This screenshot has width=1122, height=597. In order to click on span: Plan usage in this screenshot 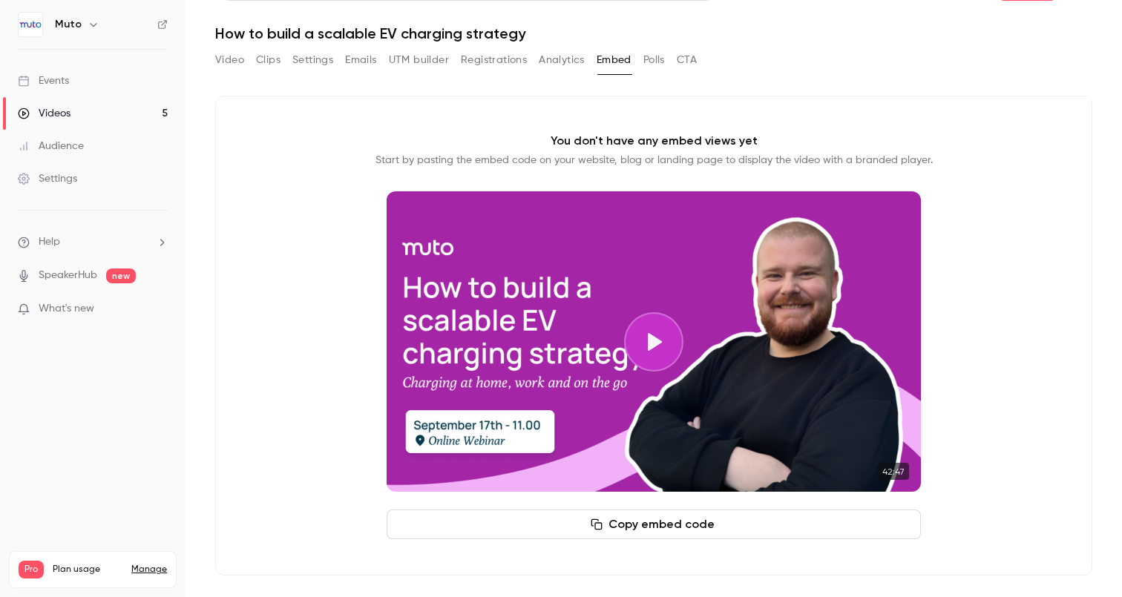, I will do `click(88, 570)`.